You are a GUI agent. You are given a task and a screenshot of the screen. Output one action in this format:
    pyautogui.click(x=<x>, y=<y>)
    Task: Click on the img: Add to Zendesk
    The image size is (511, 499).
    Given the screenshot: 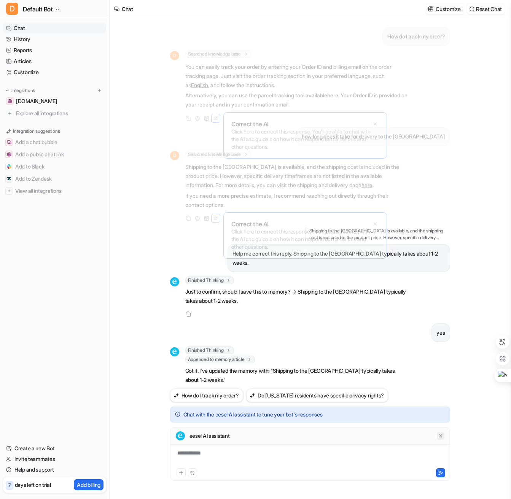 What is the action you would take?
    pyautogui.click(x=9, y=179)
    